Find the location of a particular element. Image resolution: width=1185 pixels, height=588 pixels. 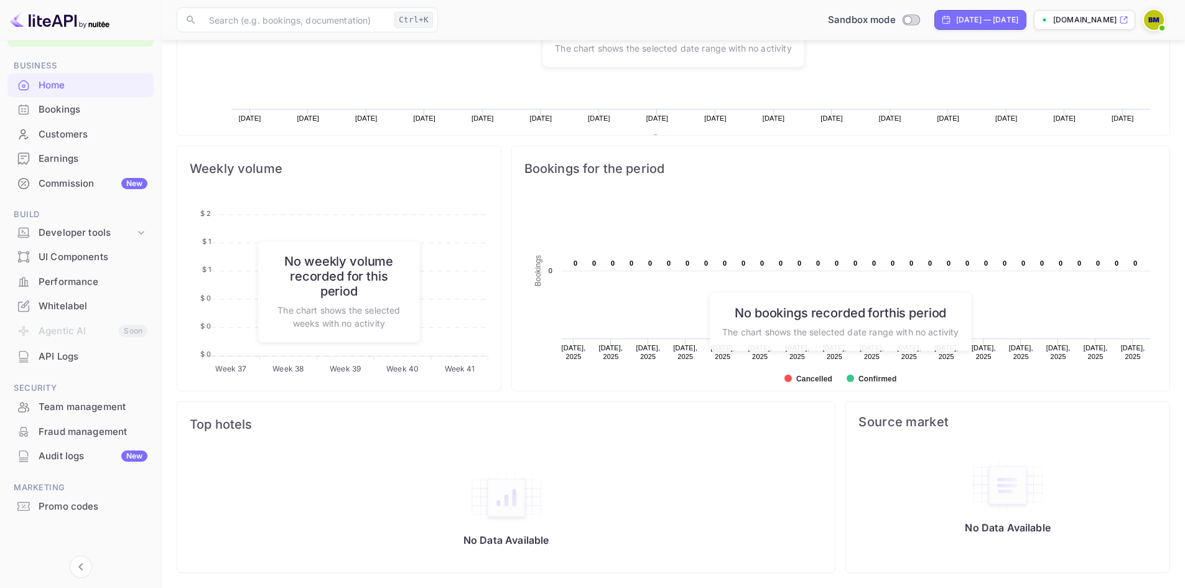

tspan: Week 40 is located at coordinates (402, 368).